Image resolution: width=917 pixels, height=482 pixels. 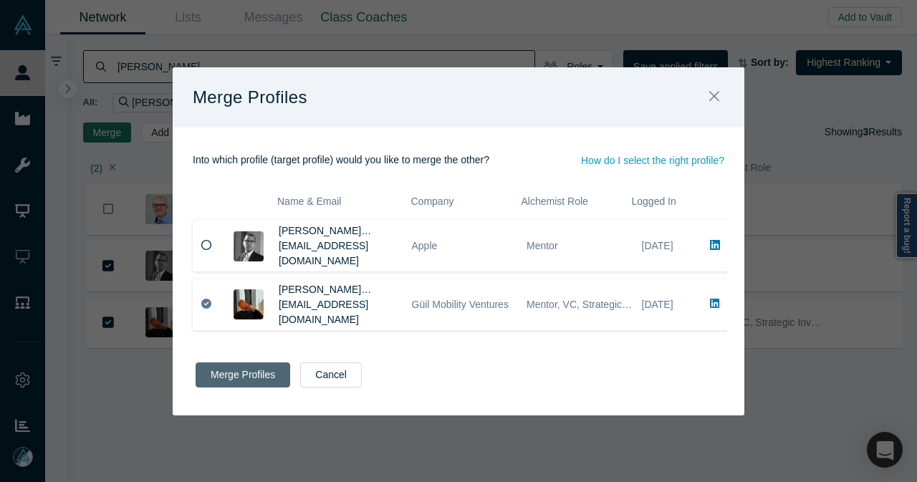 What do you see at coordinates (714, 97) in the screenshot?
I see `button: Close` at bounding box center [714, 97].